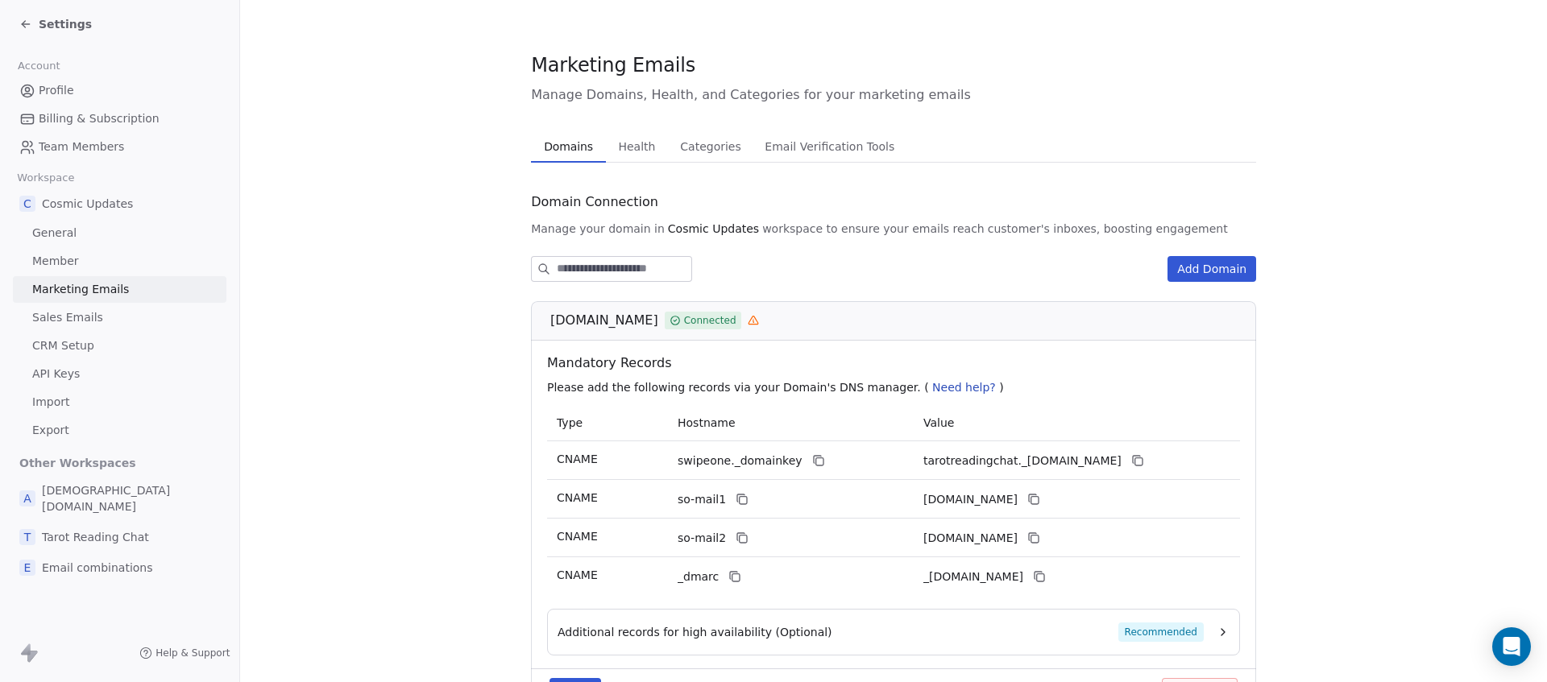 The image size is (1547, 682). I want to click on a: Export, so click(119, 430).